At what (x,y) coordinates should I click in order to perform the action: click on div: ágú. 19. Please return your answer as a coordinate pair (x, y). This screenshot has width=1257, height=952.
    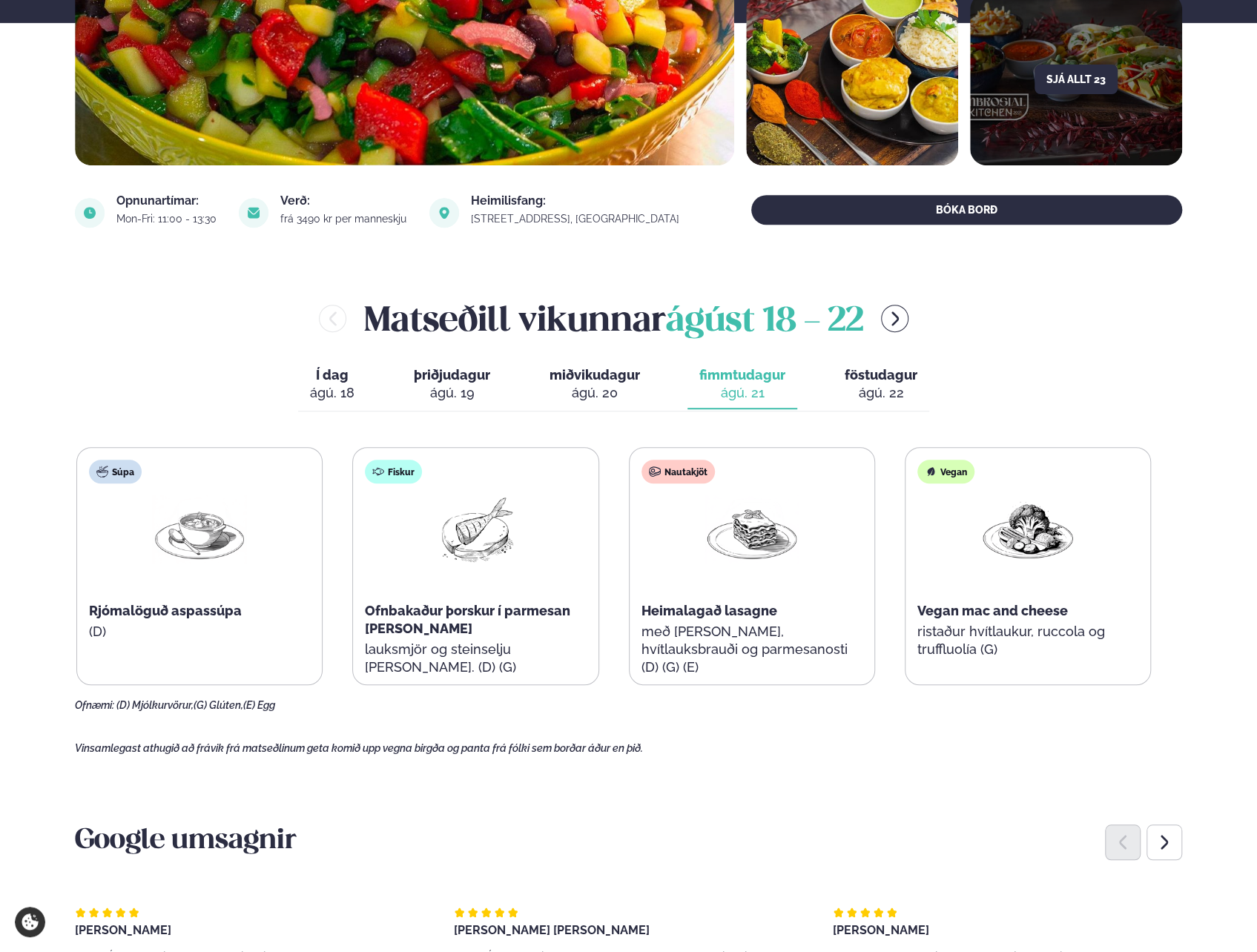
    Looking at the image, I should click on (452, 393).